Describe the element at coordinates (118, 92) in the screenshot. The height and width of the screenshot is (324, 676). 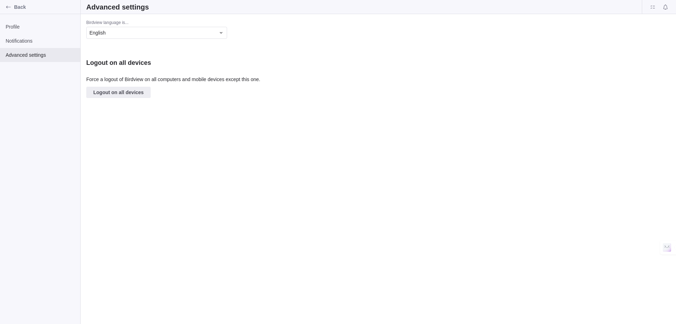
I see `span: Logout on all devices` at that location.